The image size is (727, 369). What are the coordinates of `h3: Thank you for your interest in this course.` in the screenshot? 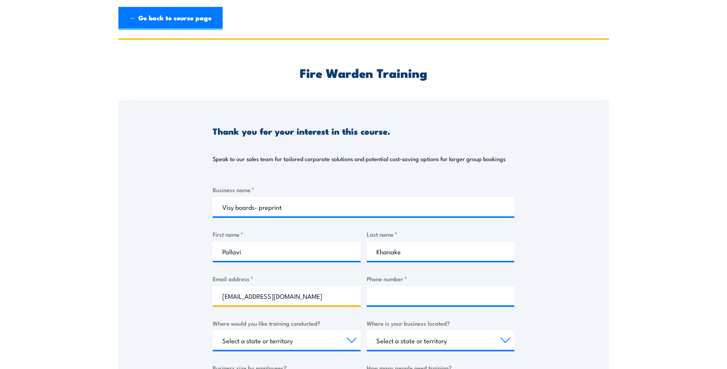 It's located at (301, 131).